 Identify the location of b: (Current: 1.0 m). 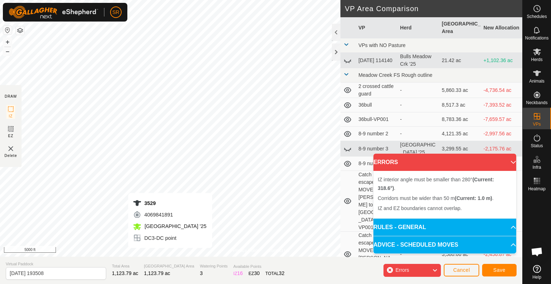
(474, 198).